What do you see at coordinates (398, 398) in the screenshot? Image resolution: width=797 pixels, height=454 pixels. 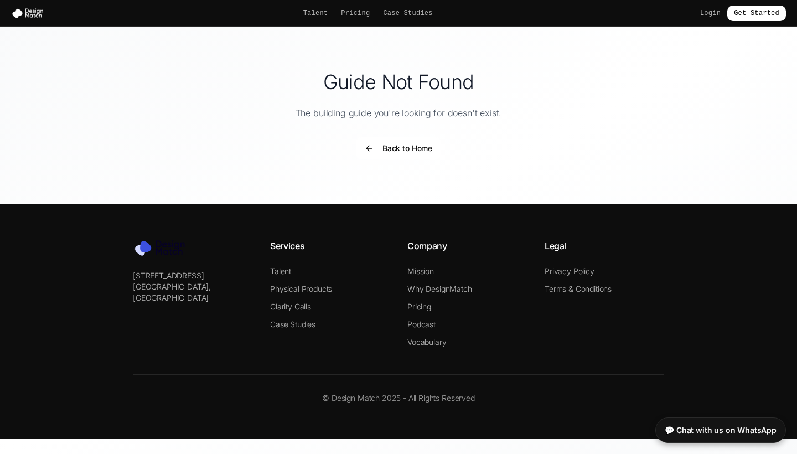 I see `p: © Design Match 2025 - All Rights Reserved` at bounding box center [398, 398].